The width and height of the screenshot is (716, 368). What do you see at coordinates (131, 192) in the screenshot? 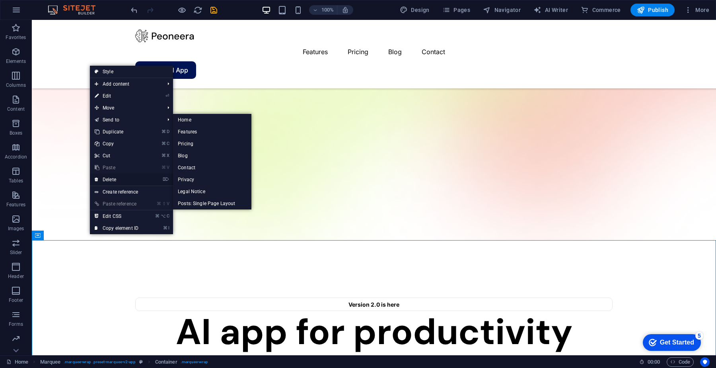
I see `a: Create reference` at bounding box center [131, 192].